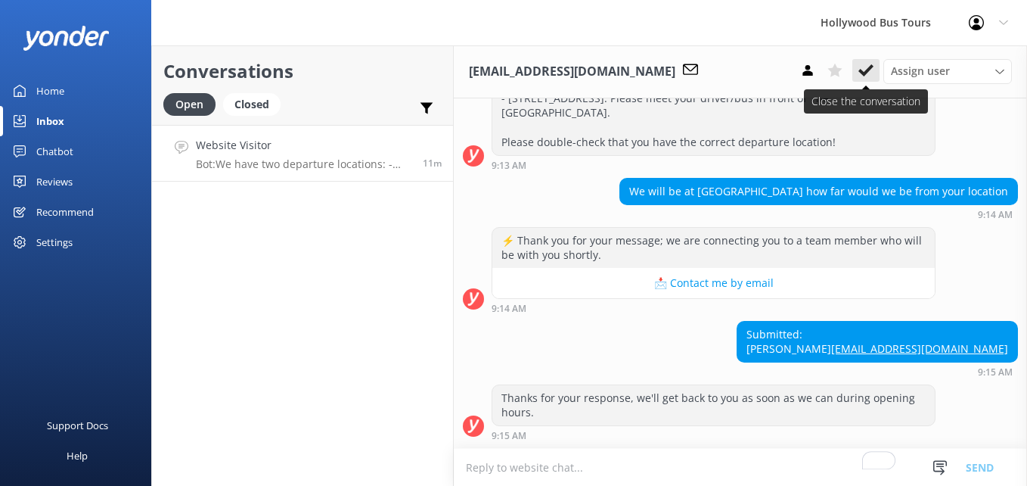 The height and width of the screenshot is (486, 1027). Describe the element at coordinates (509, 166) in the screenshot. I see `strong: 9:13 AM` at that location.